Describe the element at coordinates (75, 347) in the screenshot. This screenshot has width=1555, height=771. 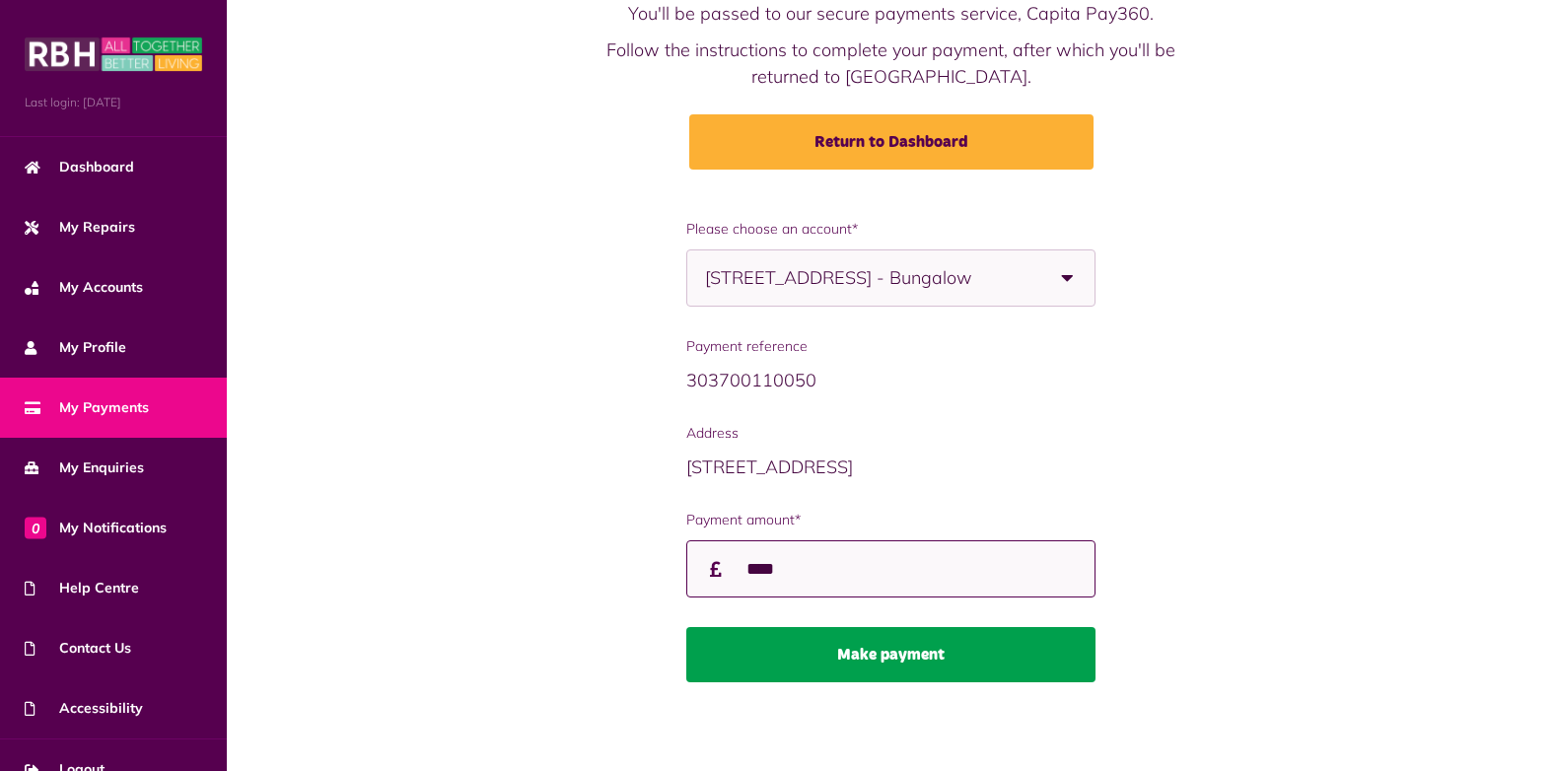
I see `span: My Profile` at that location.